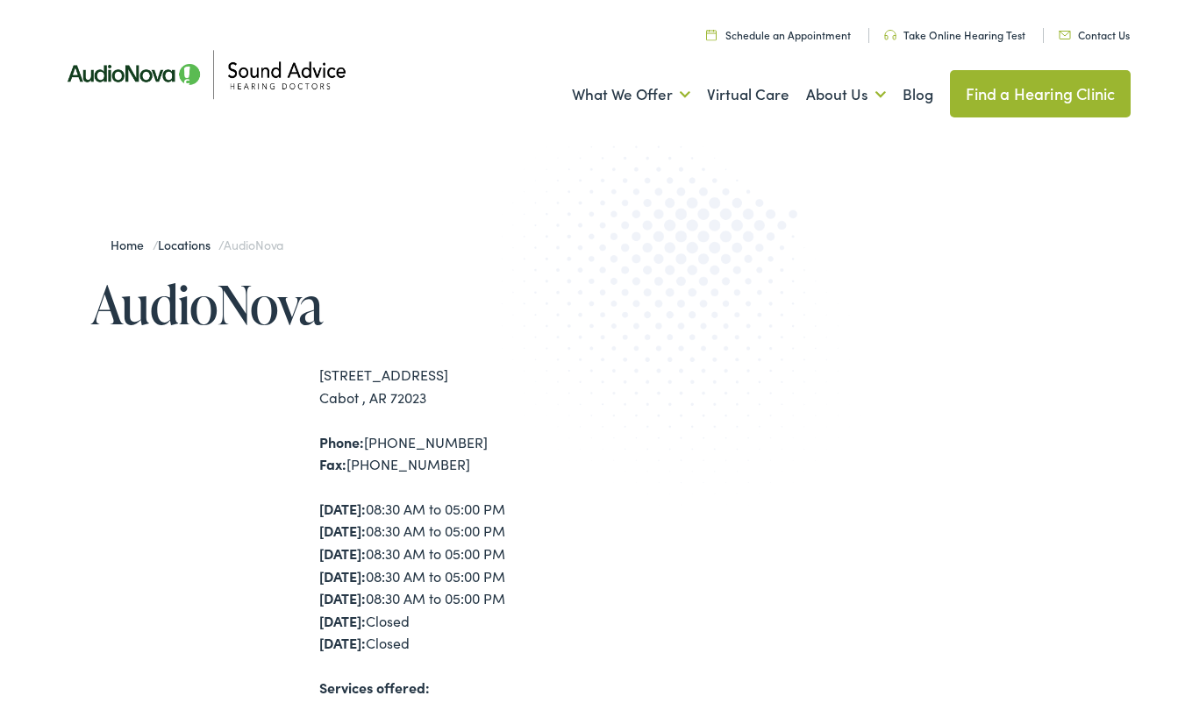 This screenshot has height=717, width=1178. Describe the element at coordinates (748, 95) in the screenshot. I see `a: Virtual Care` at that location.